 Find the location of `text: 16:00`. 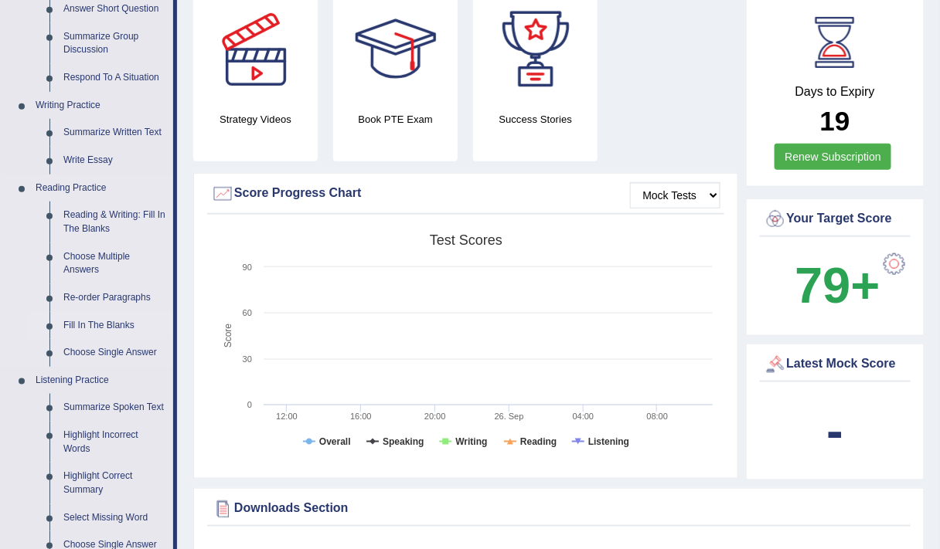

text: 16:00 is located at coordinates (361, 417).